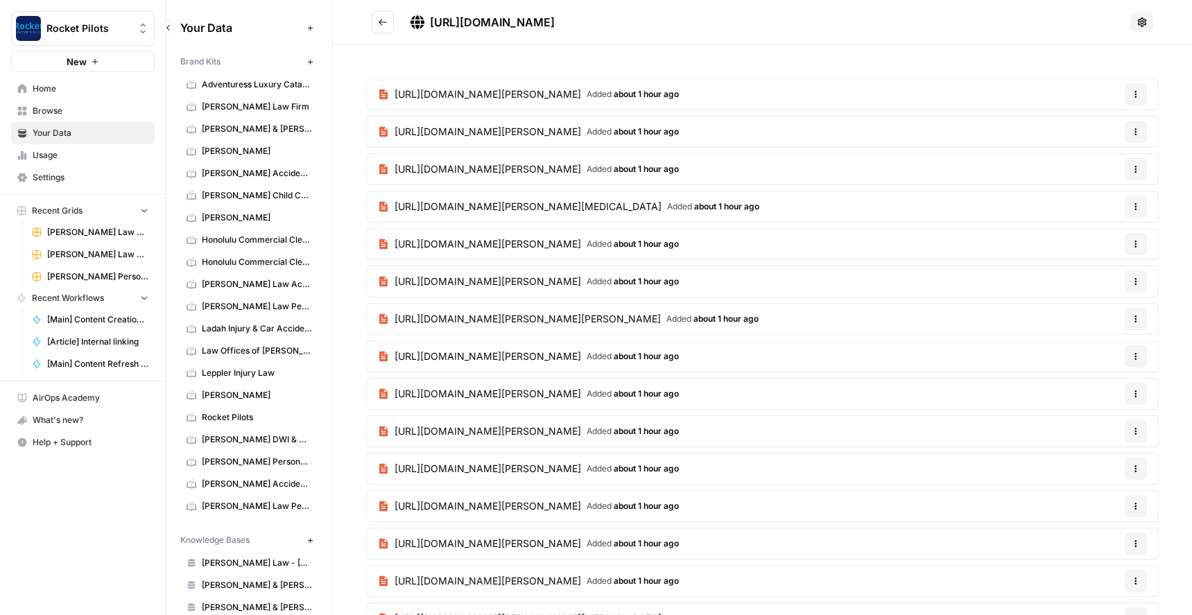  Describe the element at coordinates (83, 398) in the screenshot. I see `a: AirOps Academy` at that location.